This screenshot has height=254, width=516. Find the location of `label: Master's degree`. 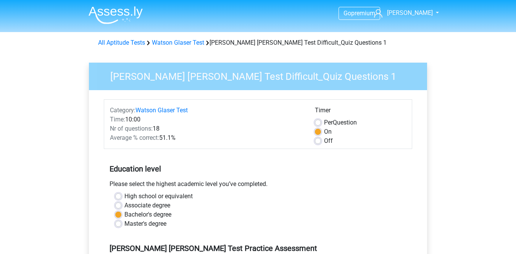

label: Master's degree is located at coordinates (145, 224).